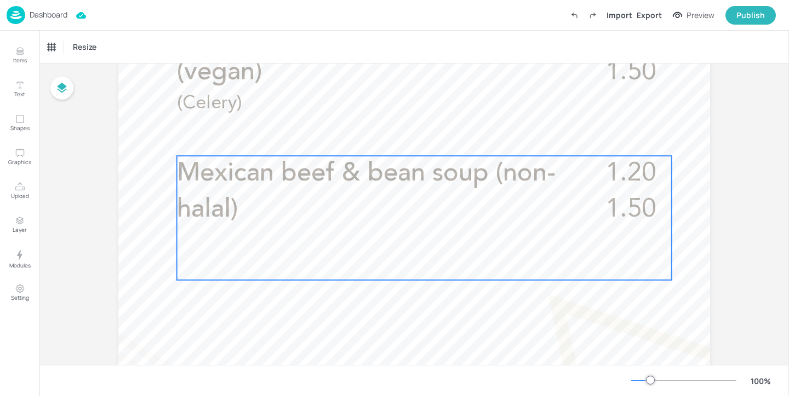  What do you see at coordinates (327, 54) in the screenshot?
I see `span: Cream of mushroom soup (vegan)` at bounding box center [327, 54].